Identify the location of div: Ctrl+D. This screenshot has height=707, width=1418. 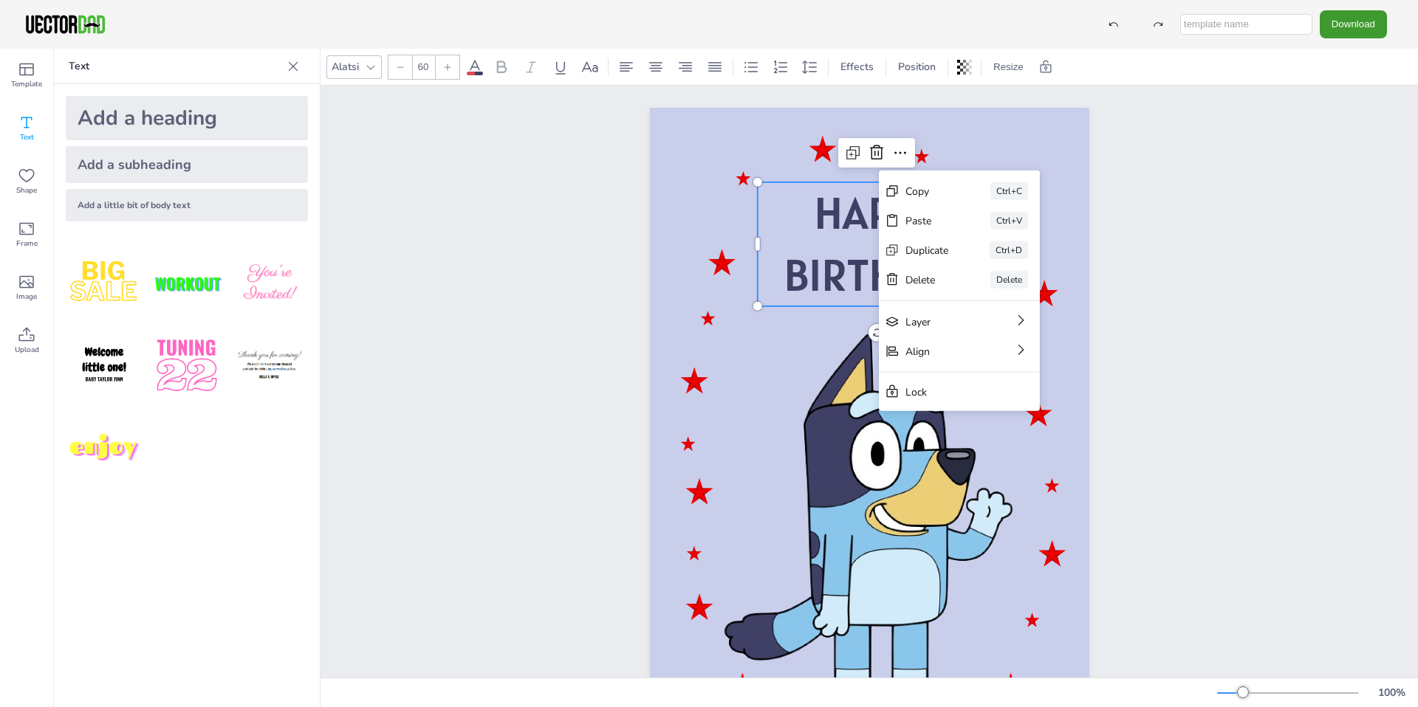
(1008, 250).